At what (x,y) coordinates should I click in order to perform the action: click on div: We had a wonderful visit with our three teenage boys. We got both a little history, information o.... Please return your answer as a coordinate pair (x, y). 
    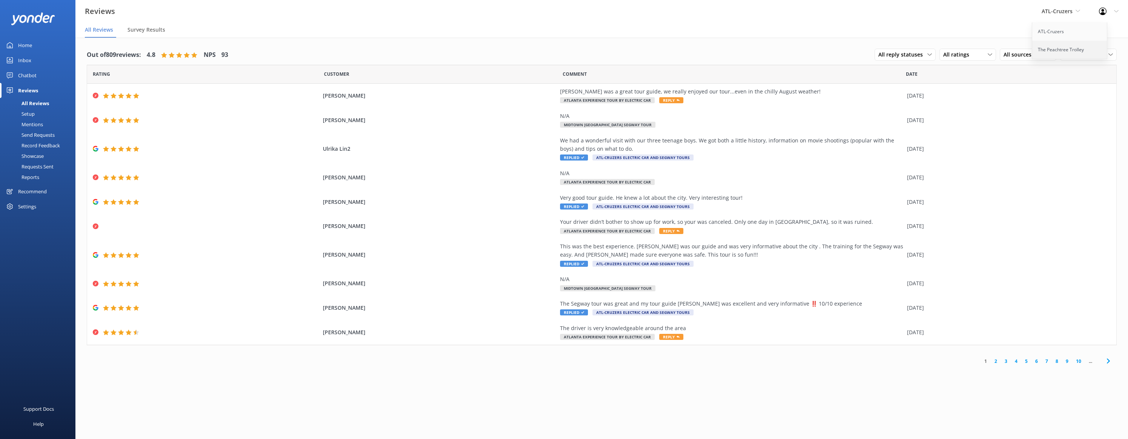
    Looking at the image, I should click on (731, 145).